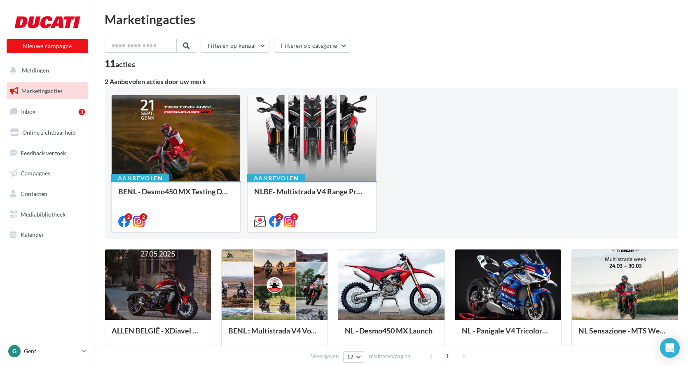  What do you see at coordinates (325, 356) in the screenshot?
I see `span: Weergeven` at bounding box center [325, 356].